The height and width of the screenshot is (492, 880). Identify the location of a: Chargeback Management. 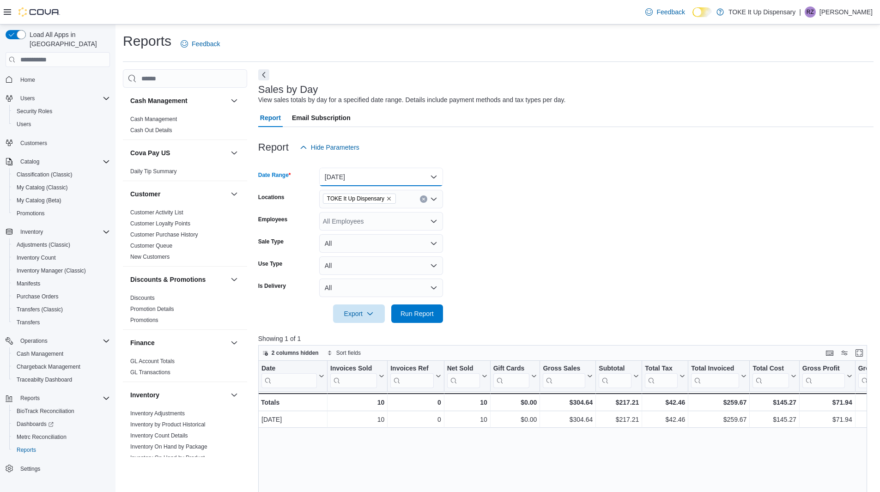
(49, 367).